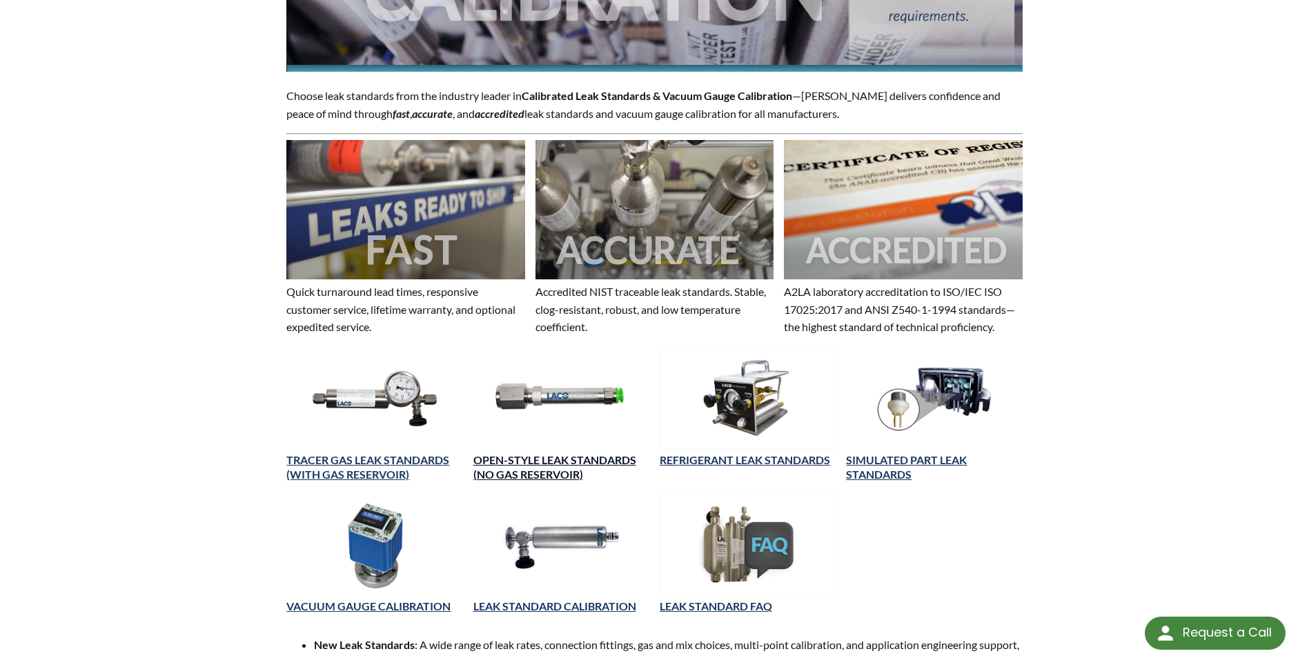 The width and height of the screenshot is (1309, 658). What do you see at coordinates (401, 113) in the screenshot?
I see `em: fast` at bounding box center [401, 113].